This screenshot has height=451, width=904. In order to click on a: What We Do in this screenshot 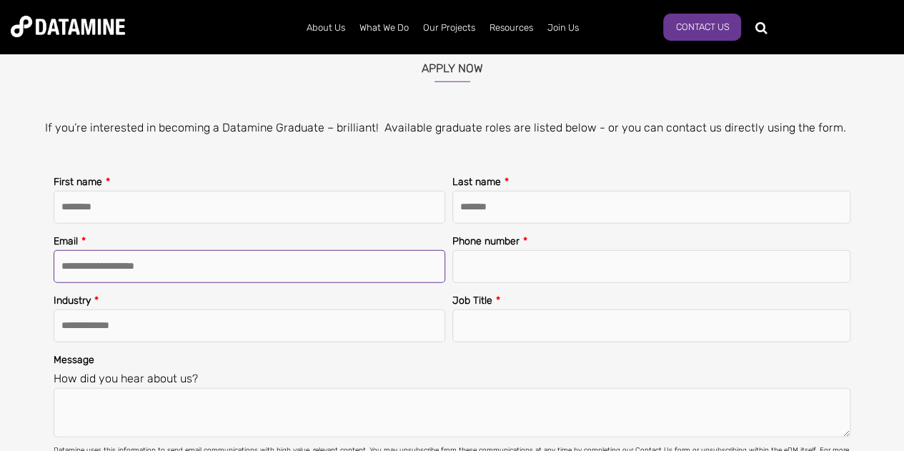, I will do `click(384, 28)`.